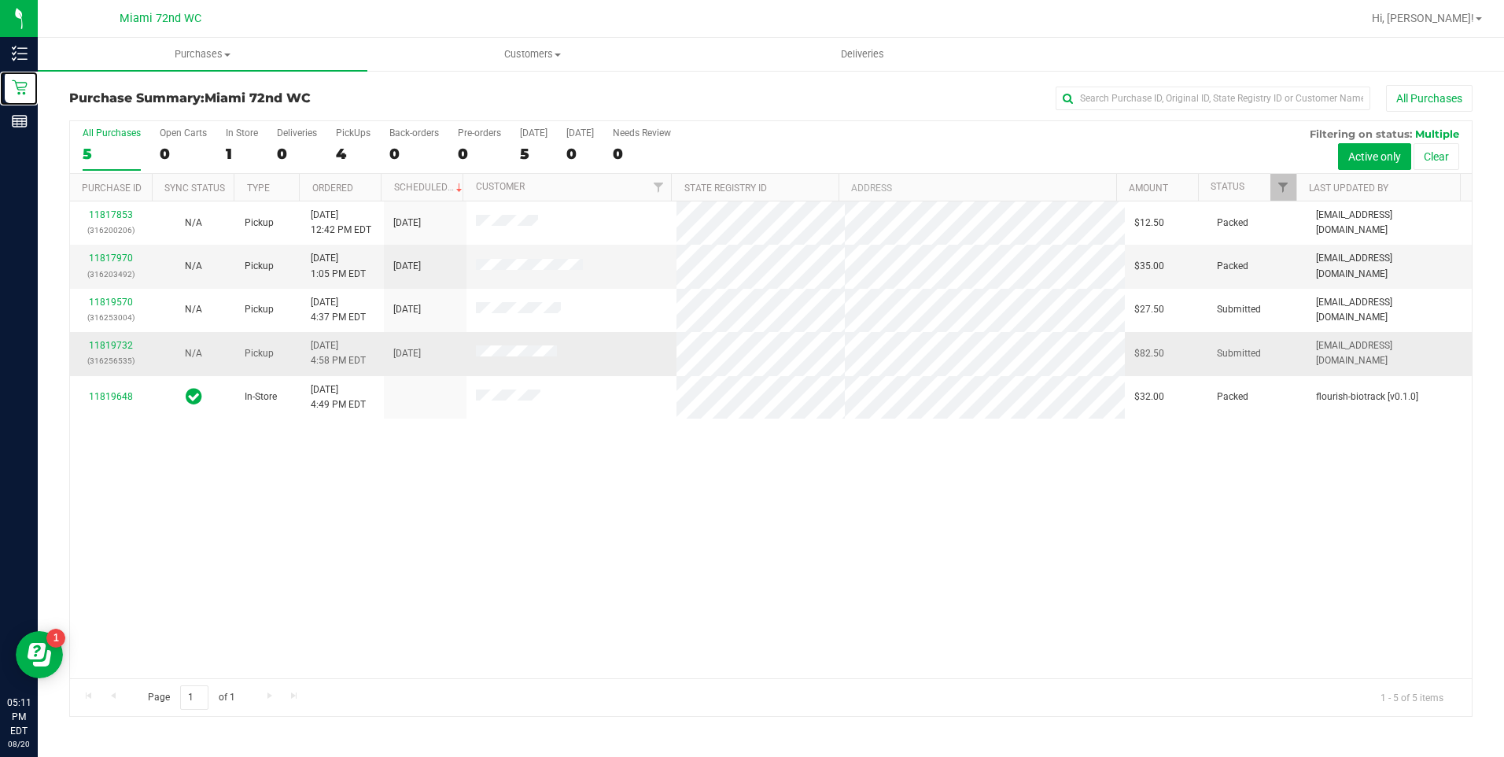 This screenshot has height=757, width=1504. What do you see at coordinates (333, 188) in the screenshot?
I see `a: Ordered` at bounding box center [333, 188].